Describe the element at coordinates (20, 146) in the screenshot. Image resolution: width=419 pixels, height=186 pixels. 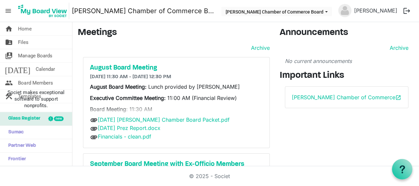
I see `span: Partner Web` at that location.